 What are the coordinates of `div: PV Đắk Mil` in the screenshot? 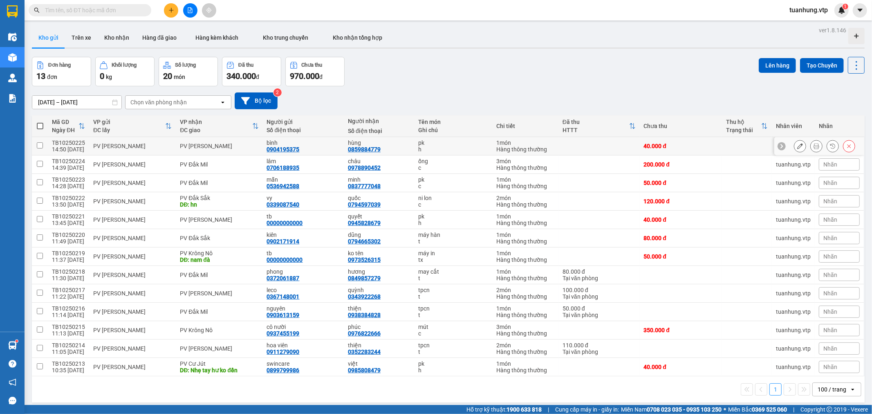 It's located at (219, 183).